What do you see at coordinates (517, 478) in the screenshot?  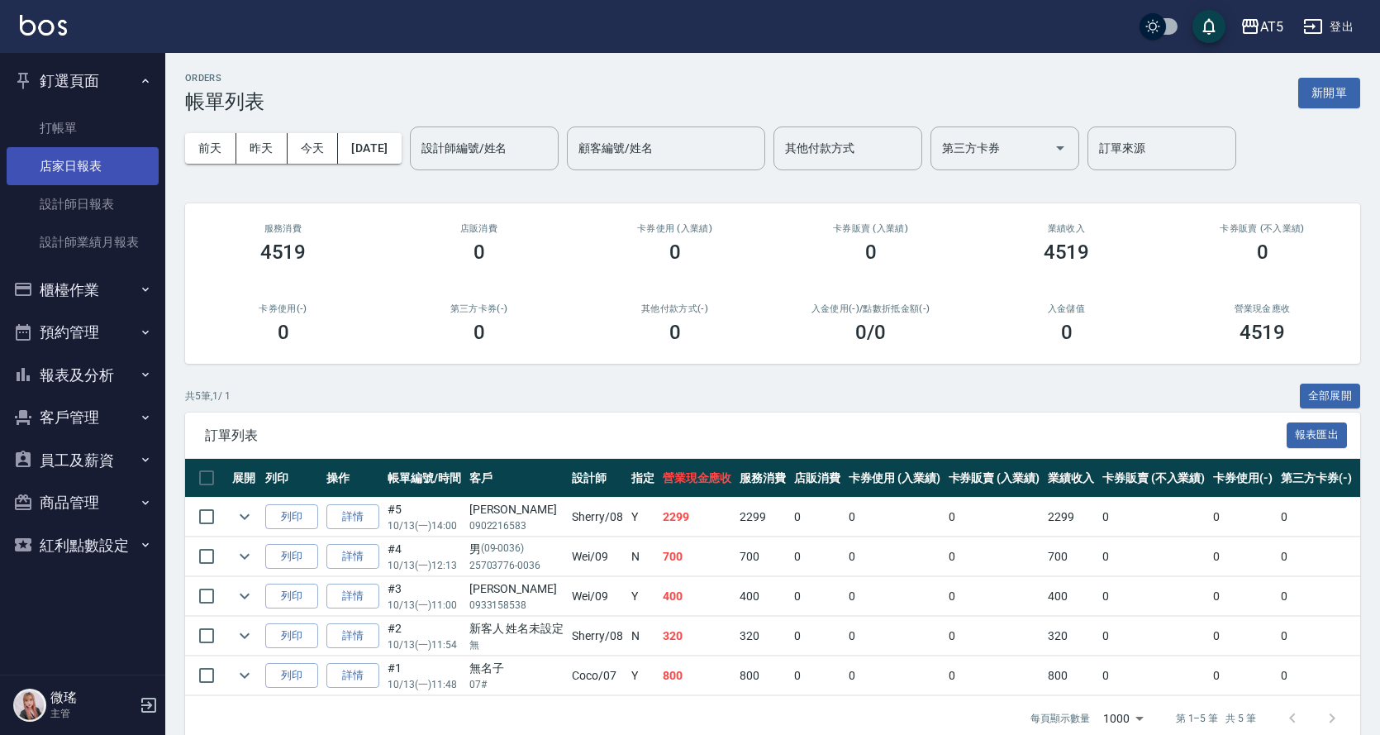 I see `th: 客戶` at bounding box center [517, 478].